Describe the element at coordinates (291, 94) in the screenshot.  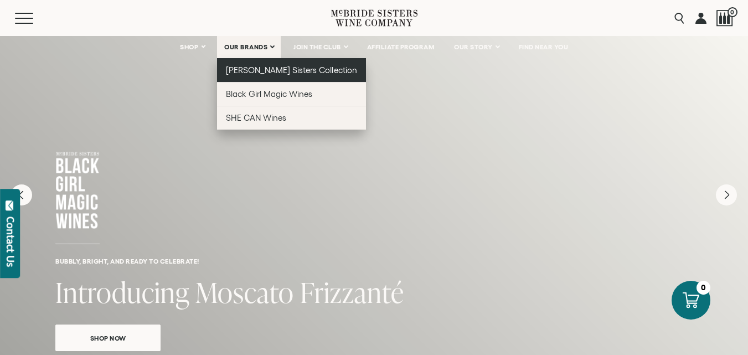
I see `a: Black Girl Magic Wines` at that location.